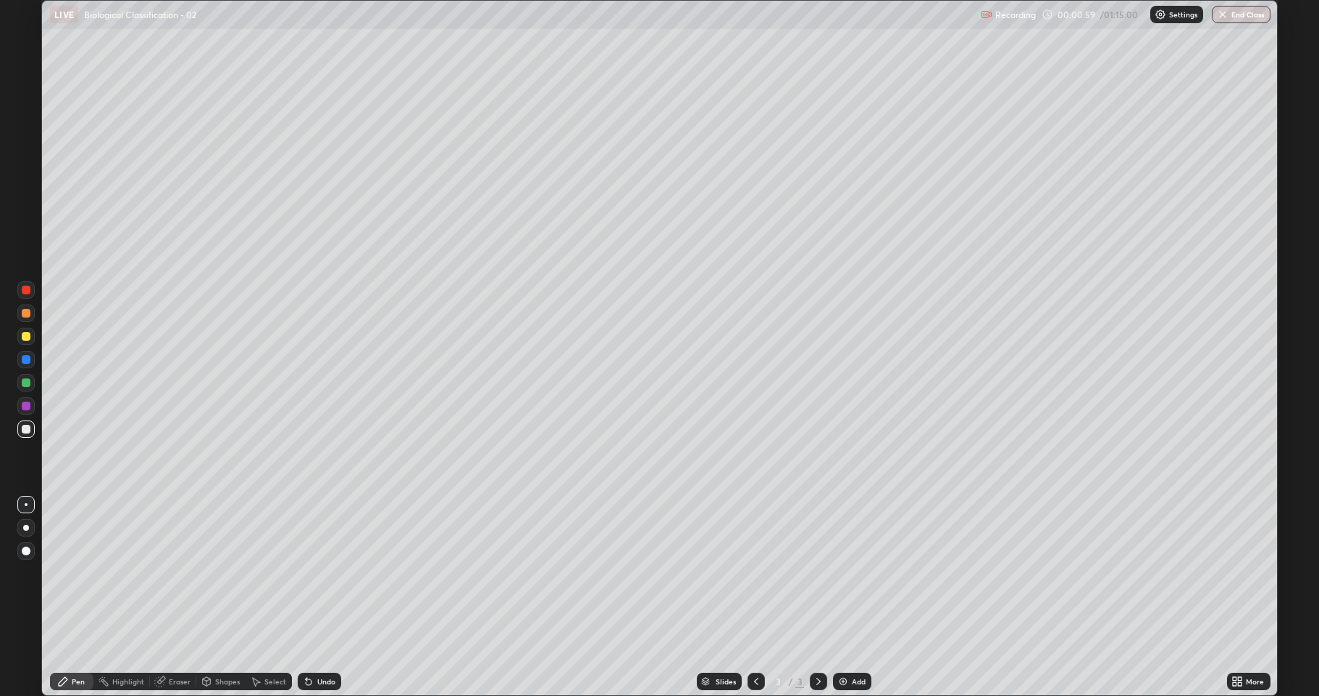 The image size is (1319, 696). Describe the element at coordinates (1161, 14) in the screenshot. I see `img: class-settings-icons` at that location.